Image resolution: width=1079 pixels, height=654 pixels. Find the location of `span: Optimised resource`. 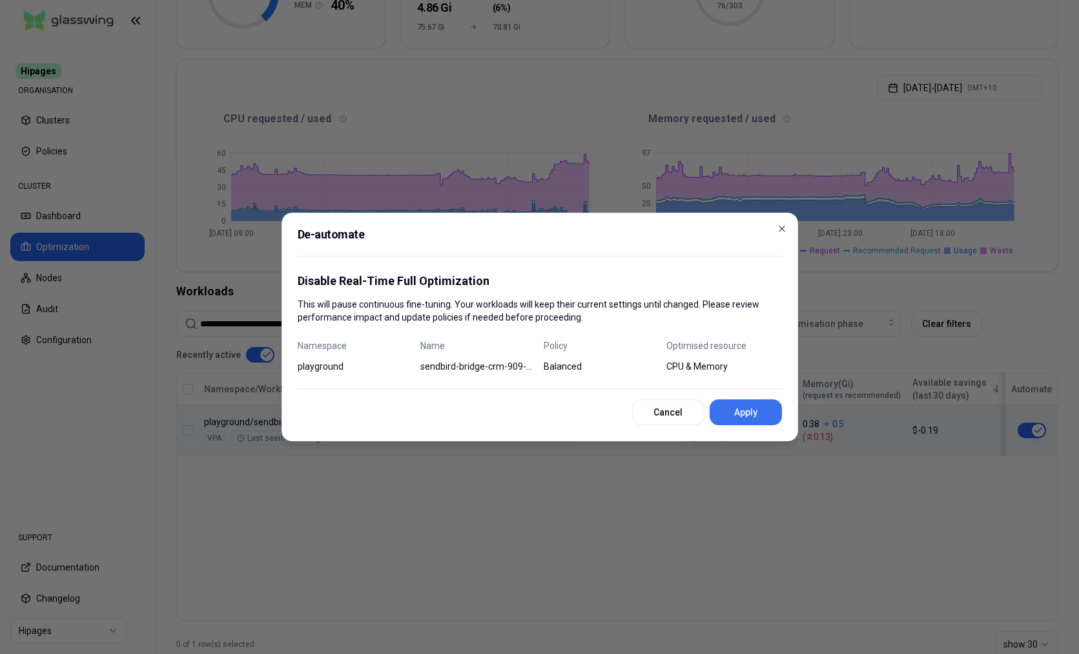

span: Optimised resource is located at coordinates (724, 345).